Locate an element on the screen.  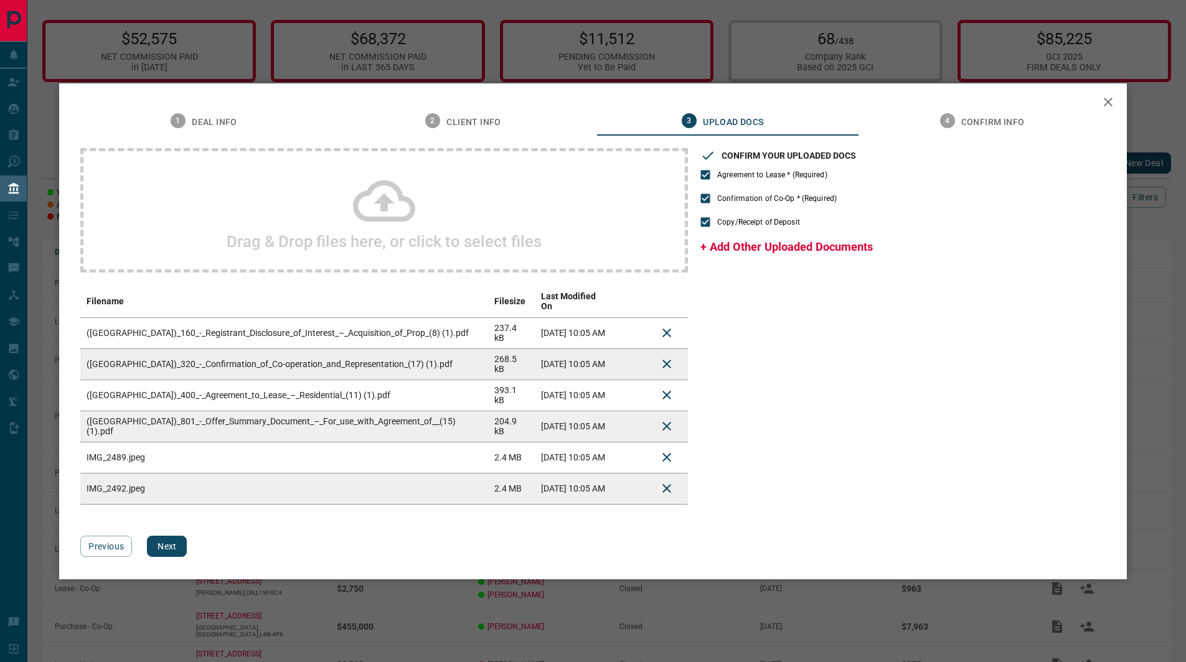
td: IMG_2492.jpeg is located at coordinates (284, 489).